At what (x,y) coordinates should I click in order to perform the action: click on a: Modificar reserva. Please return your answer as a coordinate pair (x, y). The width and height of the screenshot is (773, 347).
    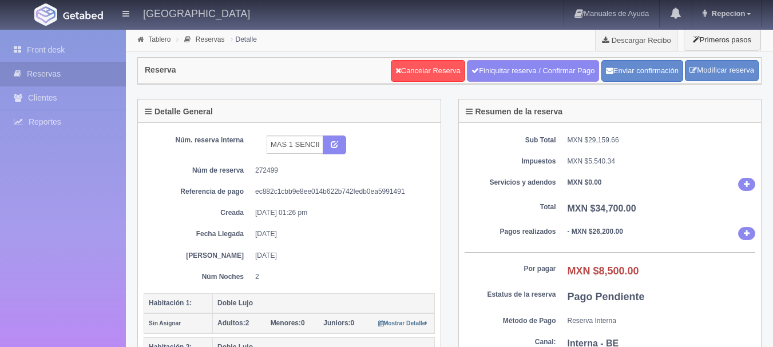
    Looking at the image, I should click on (722, 70).